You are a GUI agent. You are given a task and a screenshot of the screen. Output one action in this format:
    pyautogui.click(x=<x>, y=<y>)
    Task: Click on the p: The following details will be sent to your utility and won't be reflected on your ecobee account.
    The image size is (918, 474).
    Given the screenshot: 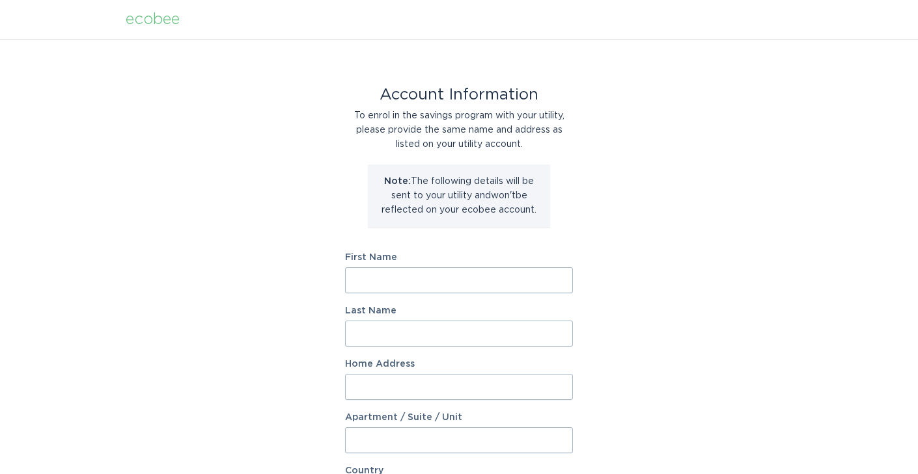 What is the action you would take?
    pyautogui.click(x=459, y=196)
    